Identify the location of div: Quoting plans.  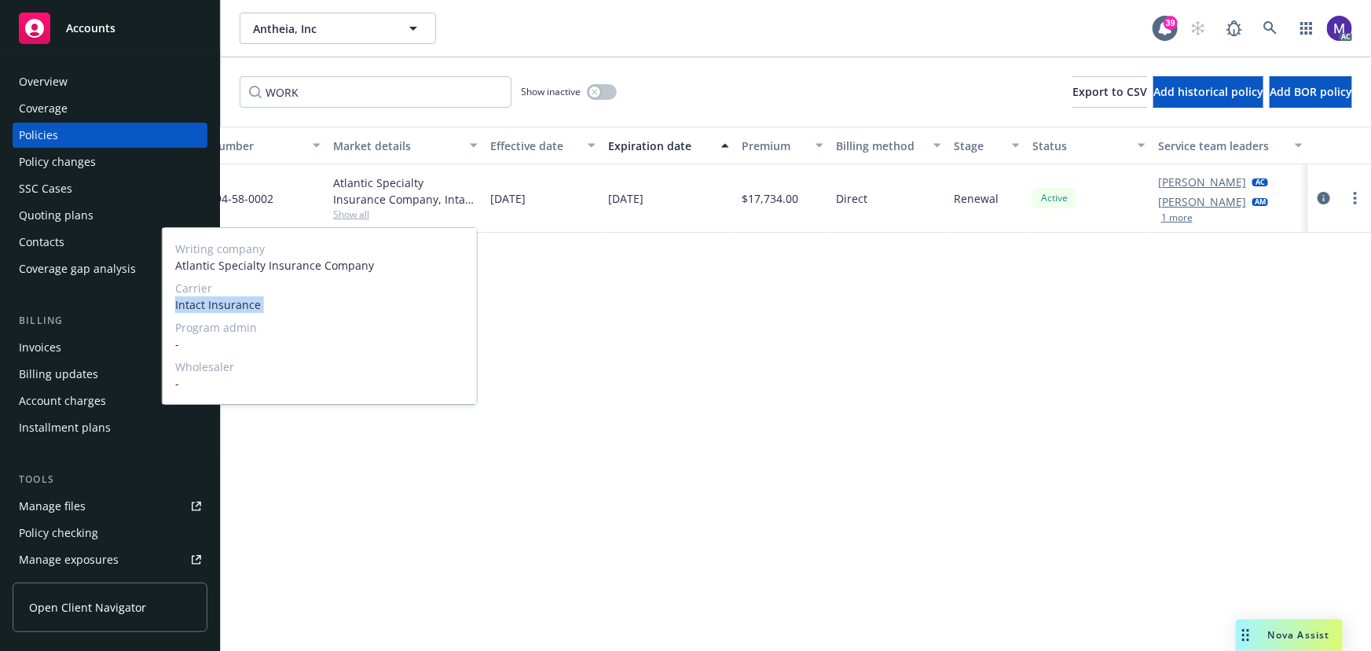
(56, 215).